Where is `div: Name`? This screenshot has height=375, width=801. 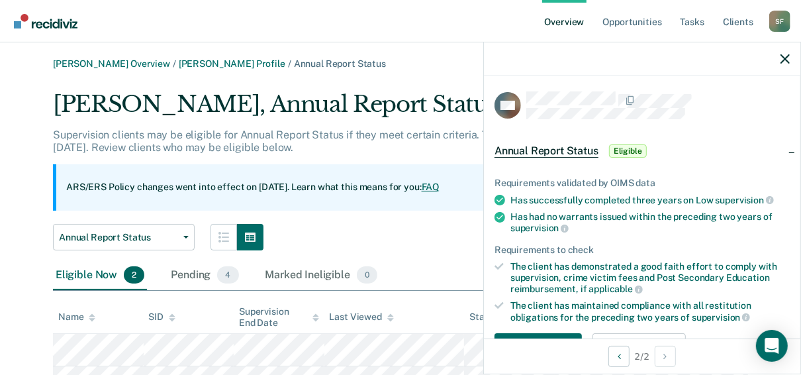
div: Name is located at coordinates (77, 317).